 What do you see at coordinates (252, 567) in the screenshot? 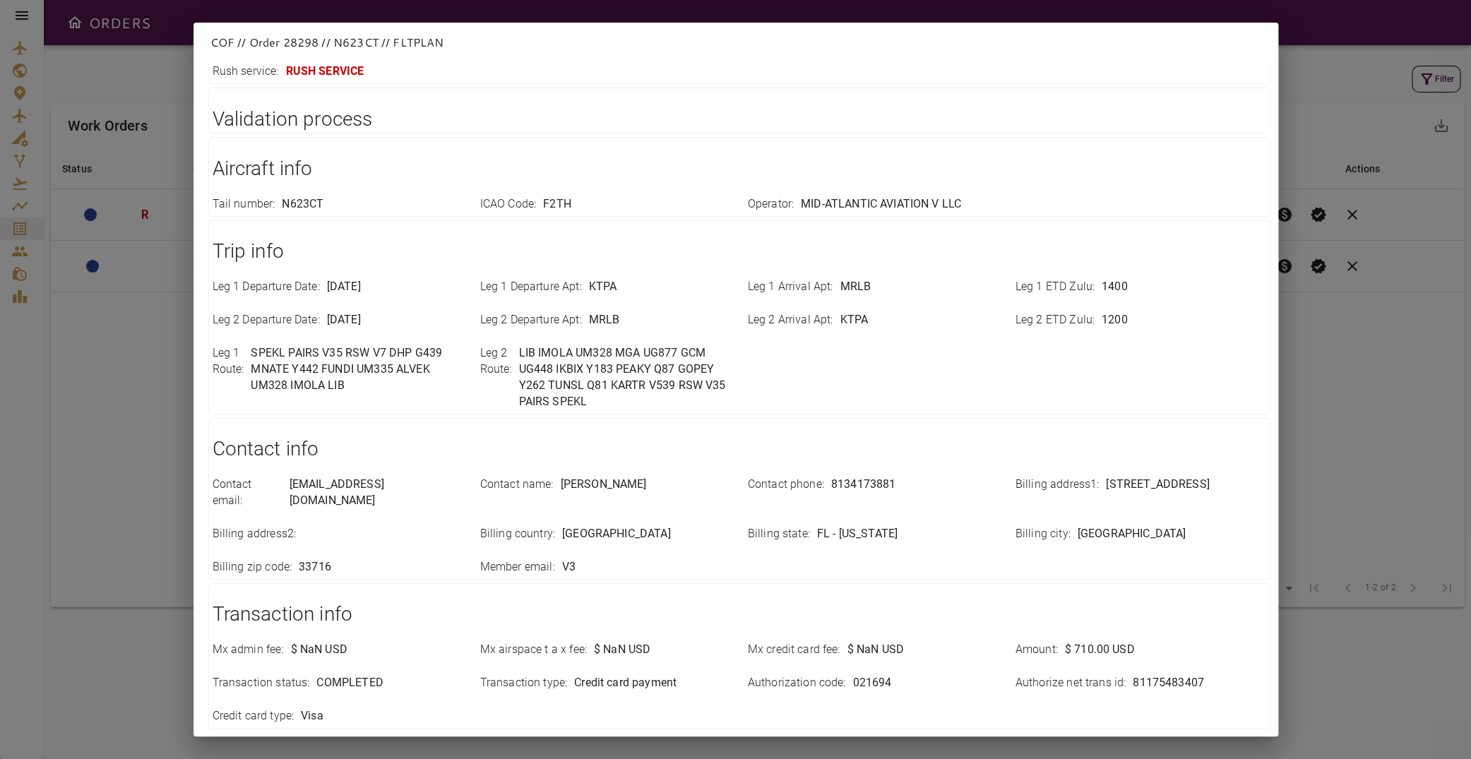
I see `p: Billing zip code :` at bounding box center [252, 567].